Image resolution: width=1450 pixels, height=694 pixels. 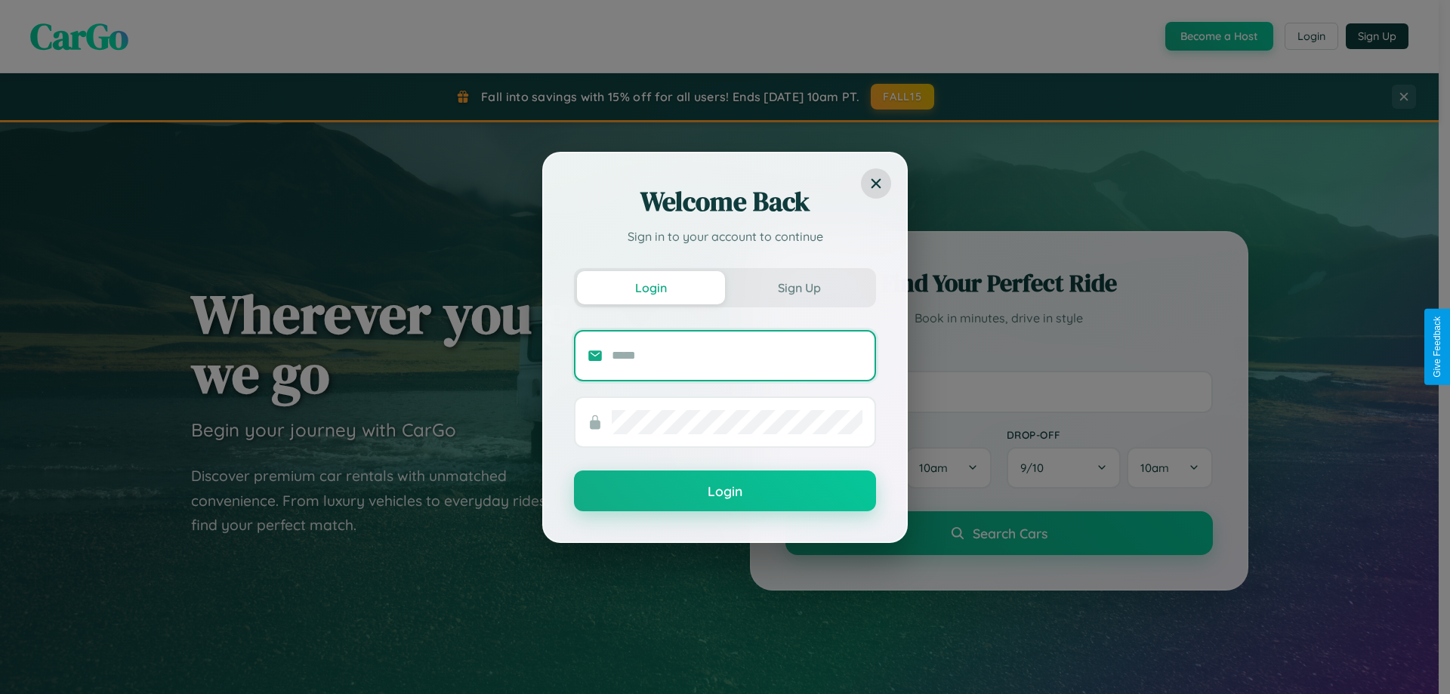 I want to click on h2: Welcome Back, so click(x=725, y=202).